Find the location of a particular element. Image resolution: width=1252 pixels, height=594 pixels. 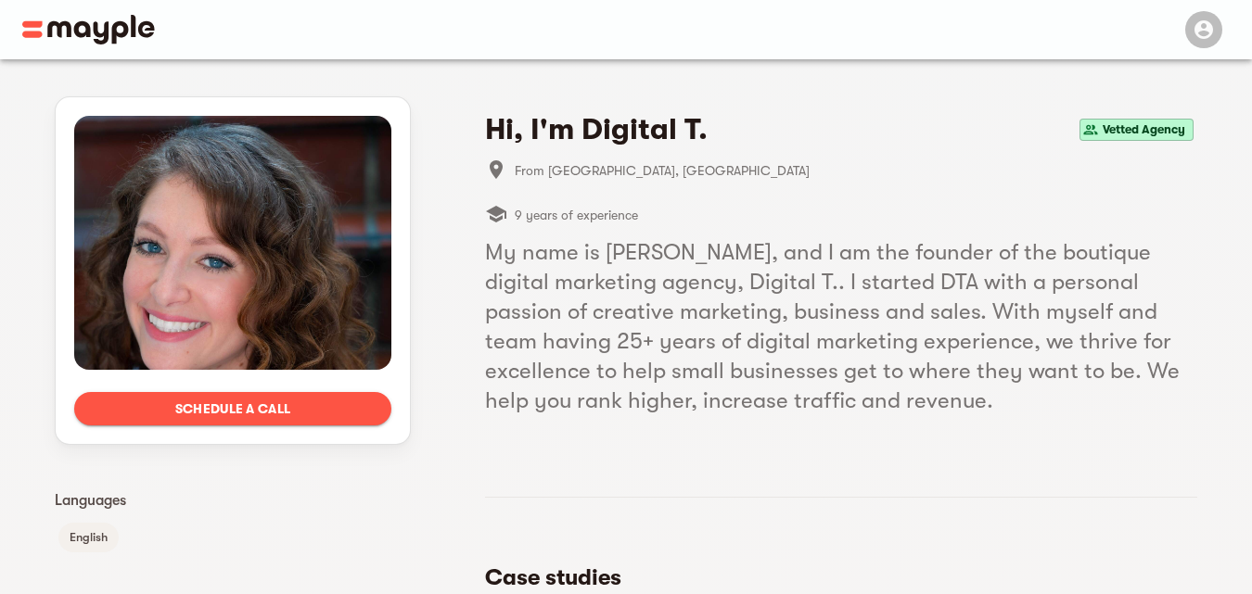

span: Vetted Agency is located at coordinates (1143, 130).